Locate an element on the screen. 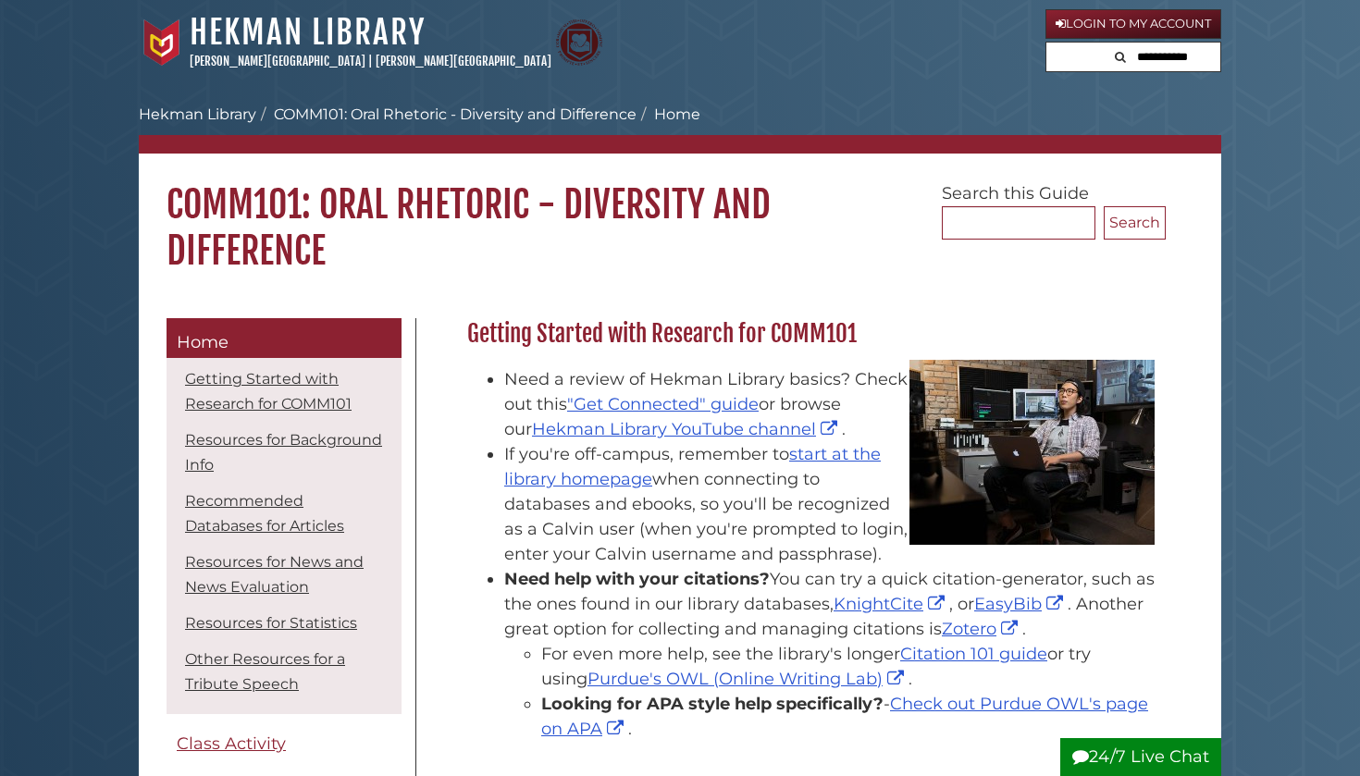 The width and height of the screenshot is (1360, 776). a: Getting Started with Research for COMM101 is located at coordinates (268, 391).